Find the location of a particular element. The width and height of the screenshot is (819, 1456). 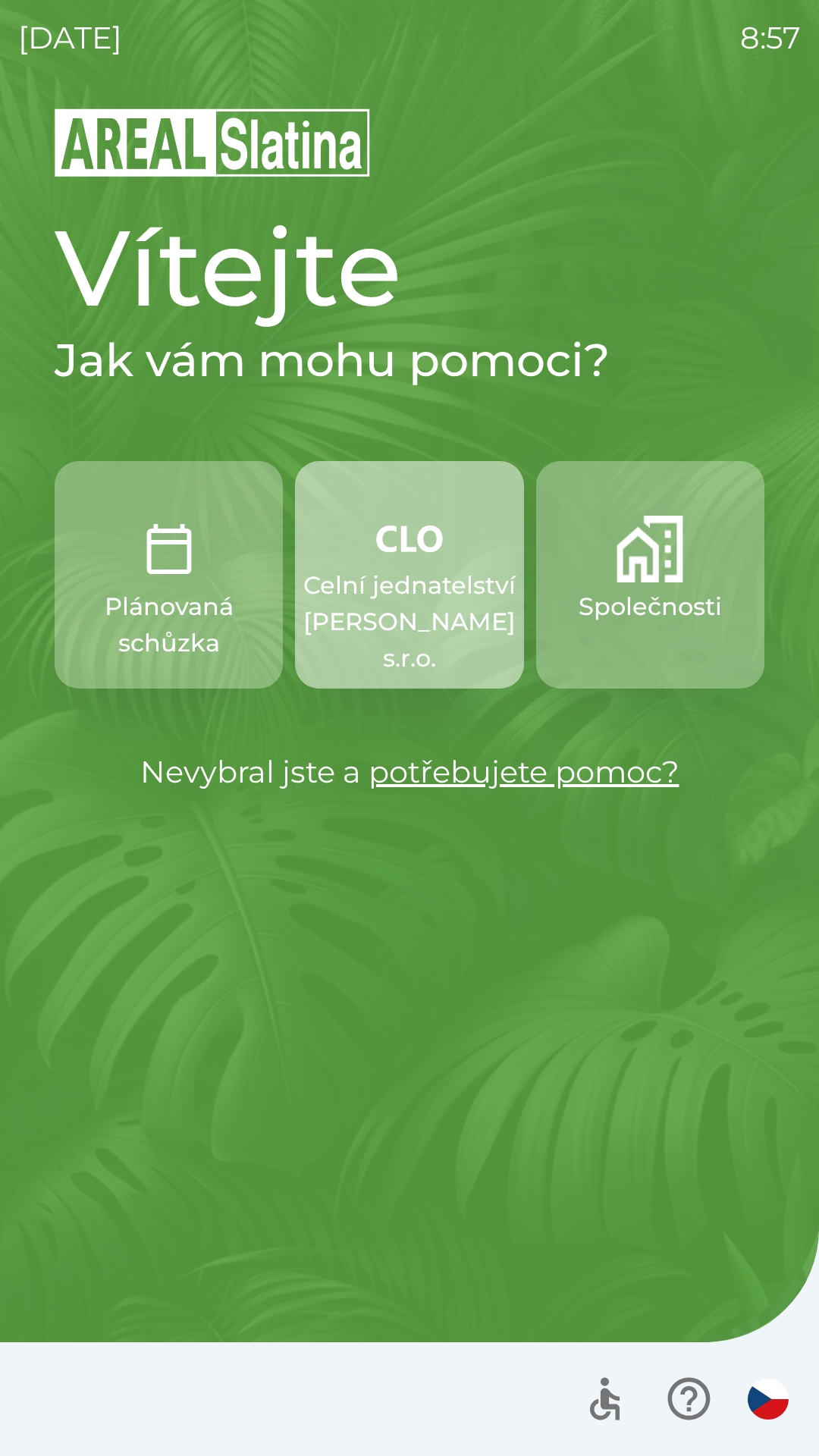

p: Společnosti is located at coordinates (649, 607).